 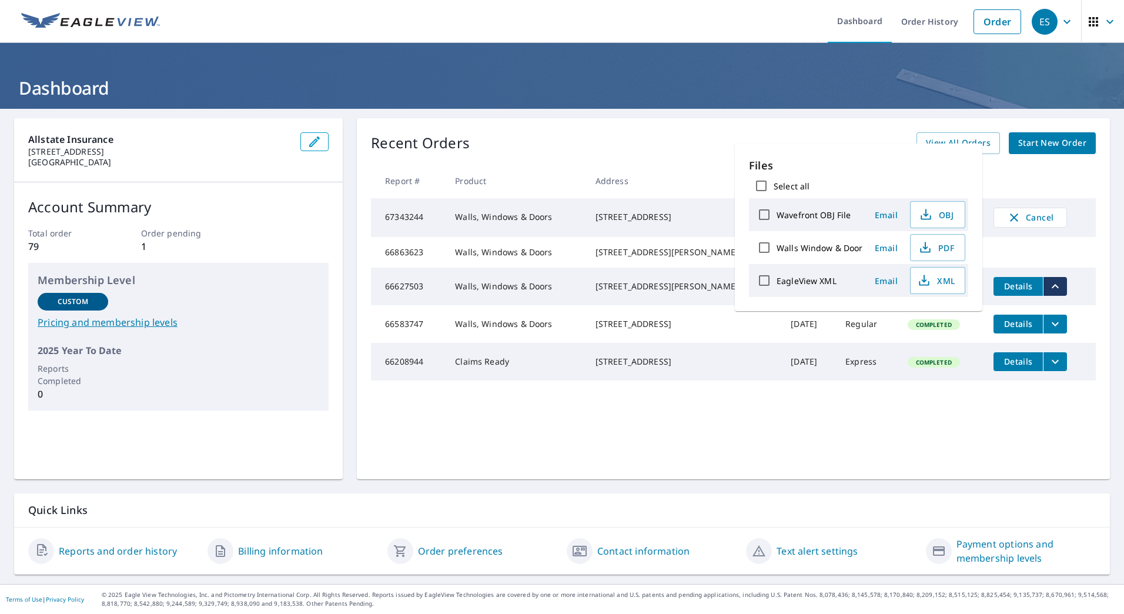 I want to click on td: 66583747, so click(x=408, y=324).